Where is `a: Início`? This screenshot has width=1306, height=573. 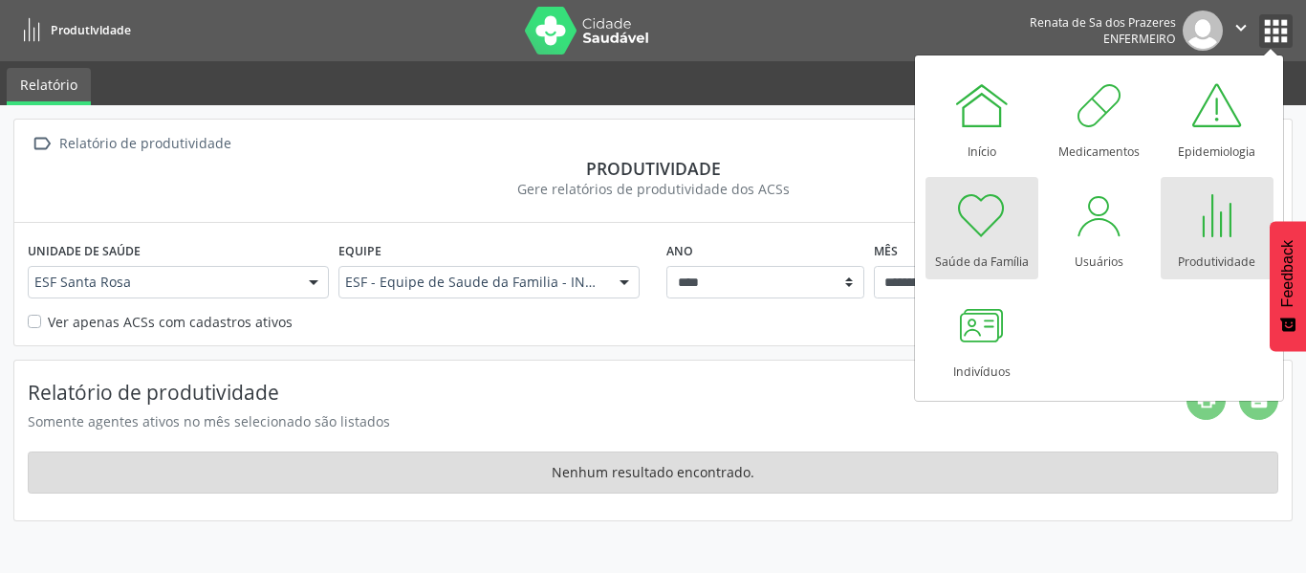 a: Início is located at coordinates (982, 118).